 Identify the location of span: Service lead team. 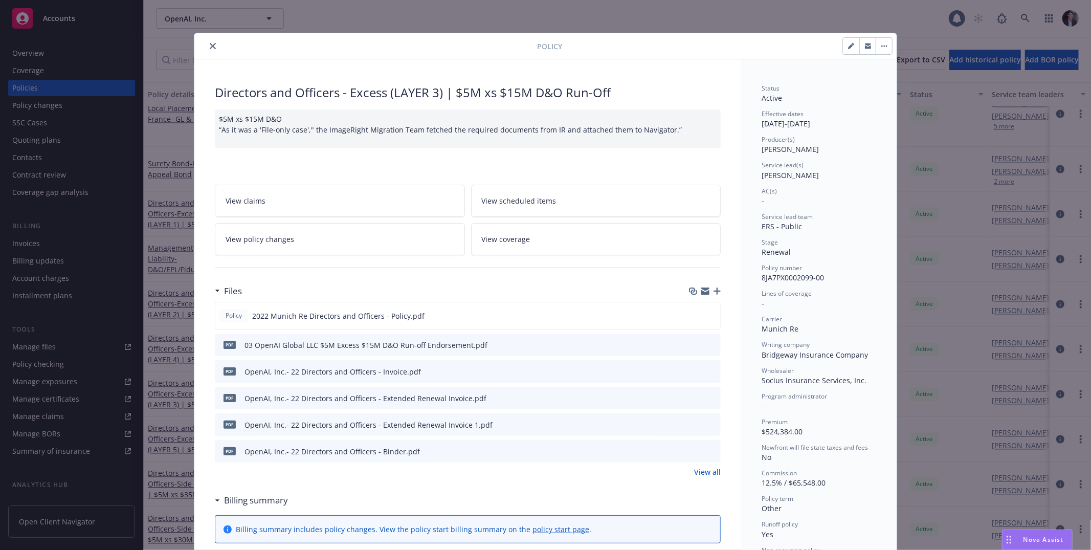
(787, 216).